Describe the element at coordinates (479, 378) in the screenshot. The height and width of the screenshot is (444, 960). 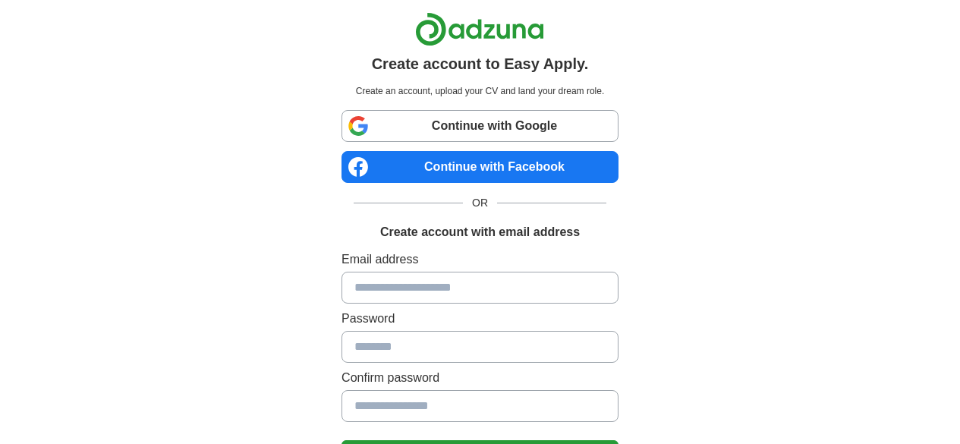
I see `label: Confirm password` at that location.